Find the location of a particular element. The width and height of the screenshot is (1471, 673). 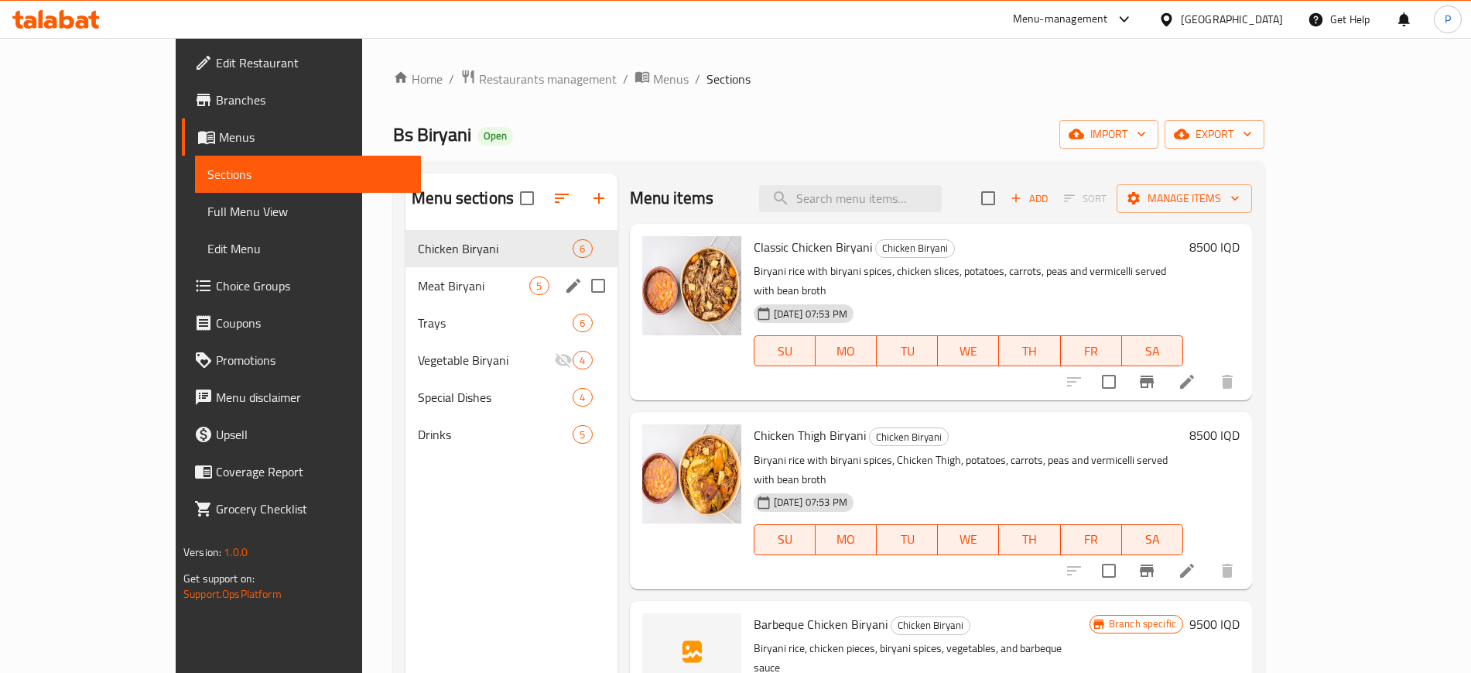

nav: breadcrumb is located at coordinates (829, 79).